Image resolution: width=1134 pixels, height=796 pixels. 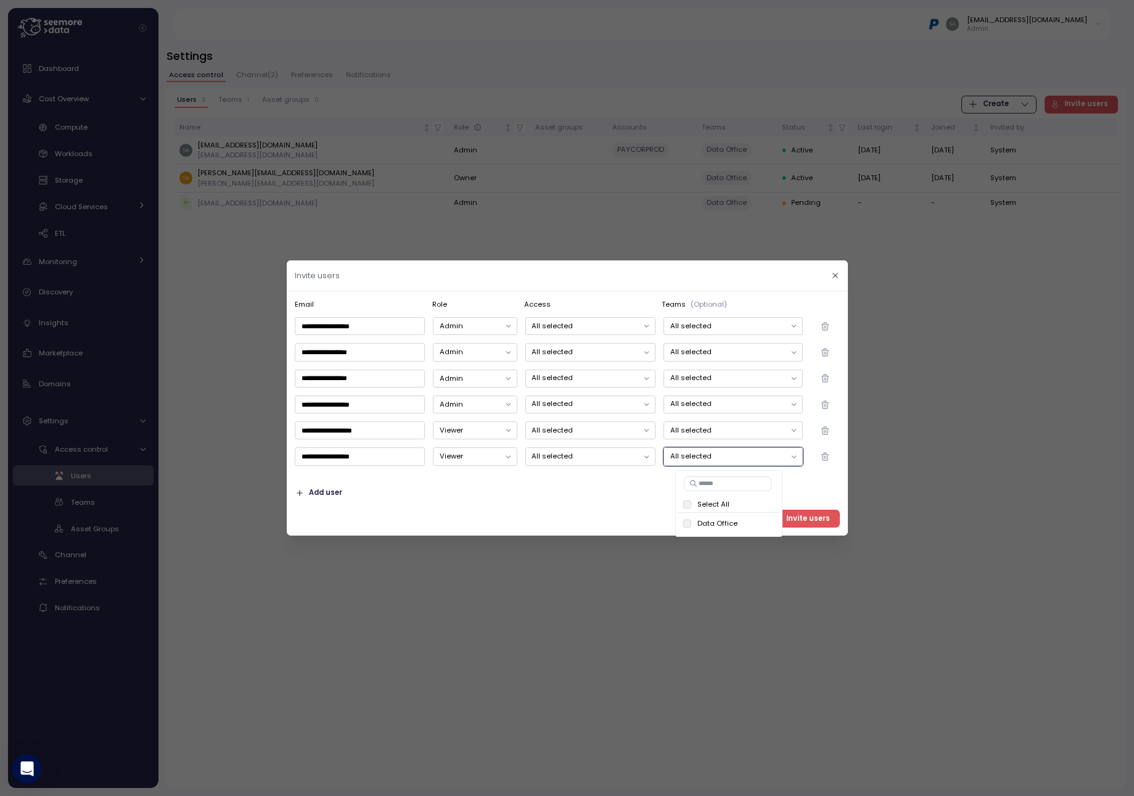 What do you see at coordinates (590, 304) in the screenshot?
I see `p: Access` at bounding box center [590, 304].